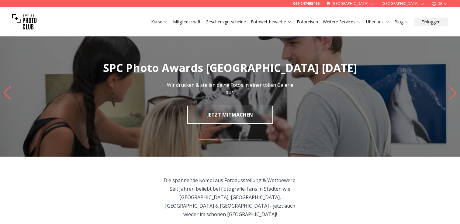  What do you see at coordinates (431, 22) in the screenshot?
I see `button: Einloggen` at bounding box center [431, 22].